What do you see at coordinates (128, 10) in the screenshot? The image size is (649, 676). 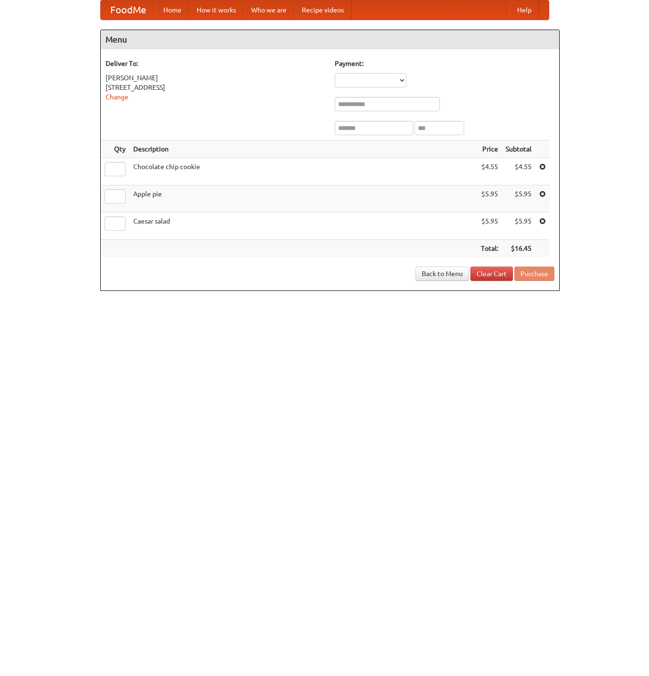 I see `a: FoodMe` at bounding box center [128, 10].